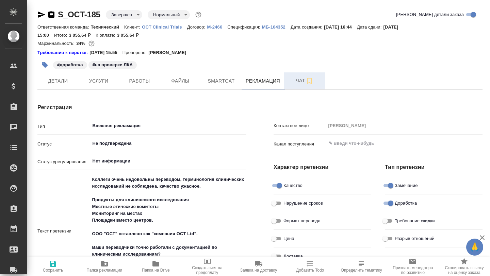 This screenshot has width=490, height=276. Describe the element at coordinates (464, 267) in the screenshot. I see `button: Скопировать ссылку на оценку заказа` at that location.